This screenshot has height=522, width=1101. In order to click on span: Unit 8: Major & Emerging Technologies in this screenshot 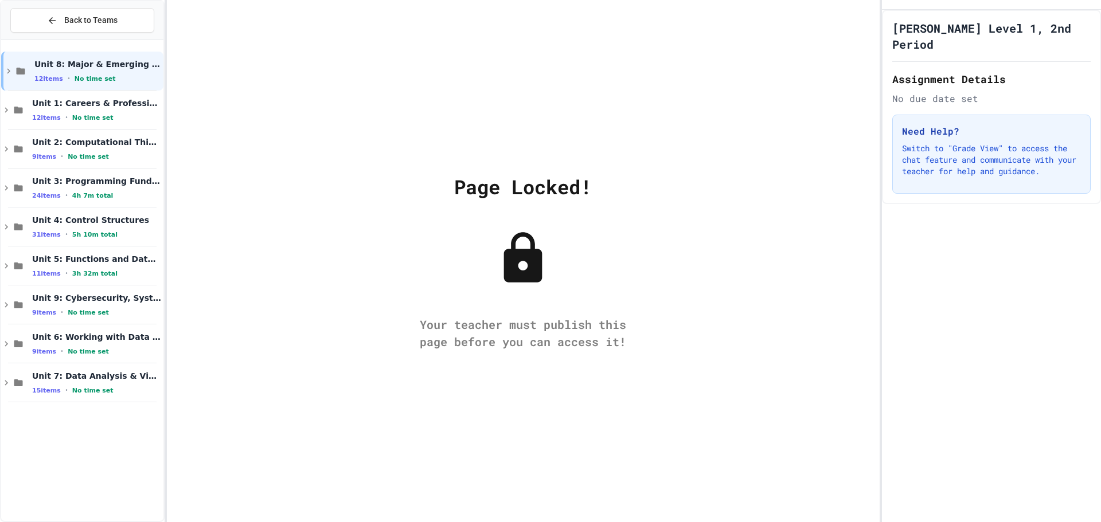, I will do `click(97, 64)`.